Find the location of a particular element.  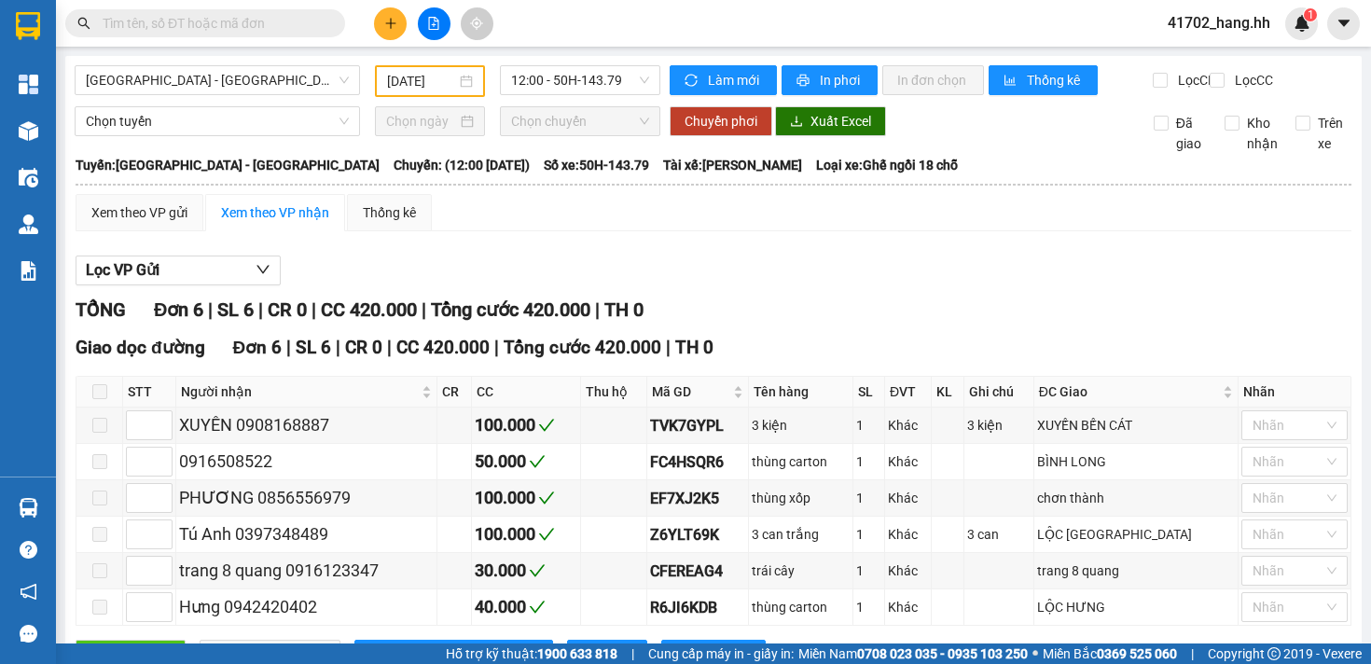

div: FC4HSQR6 is located at coordinates (698, 462).